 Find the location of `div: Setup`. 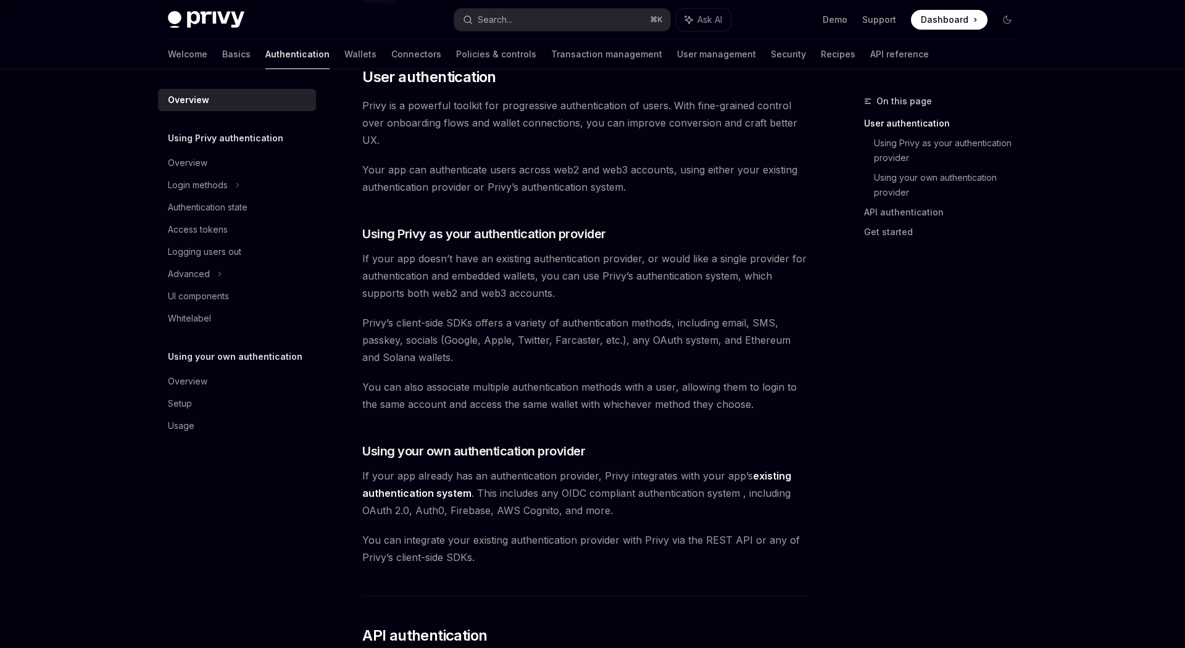

div: Setup is located at coordinates (180, 404).